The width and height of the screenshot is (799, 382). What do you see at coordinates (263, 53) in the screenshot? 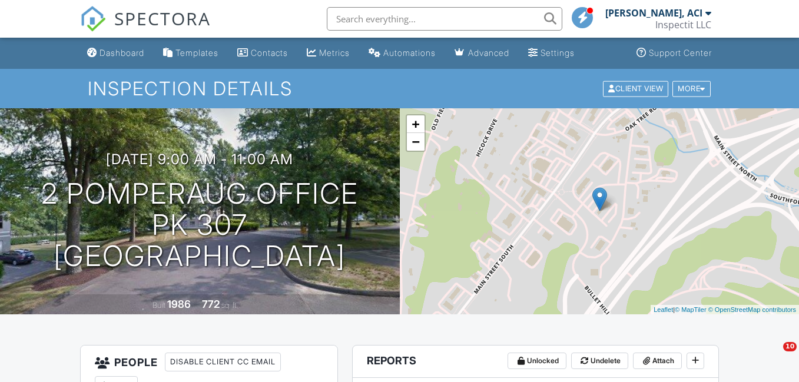
I see `a: Contacts` at bounding box center [263, 53].